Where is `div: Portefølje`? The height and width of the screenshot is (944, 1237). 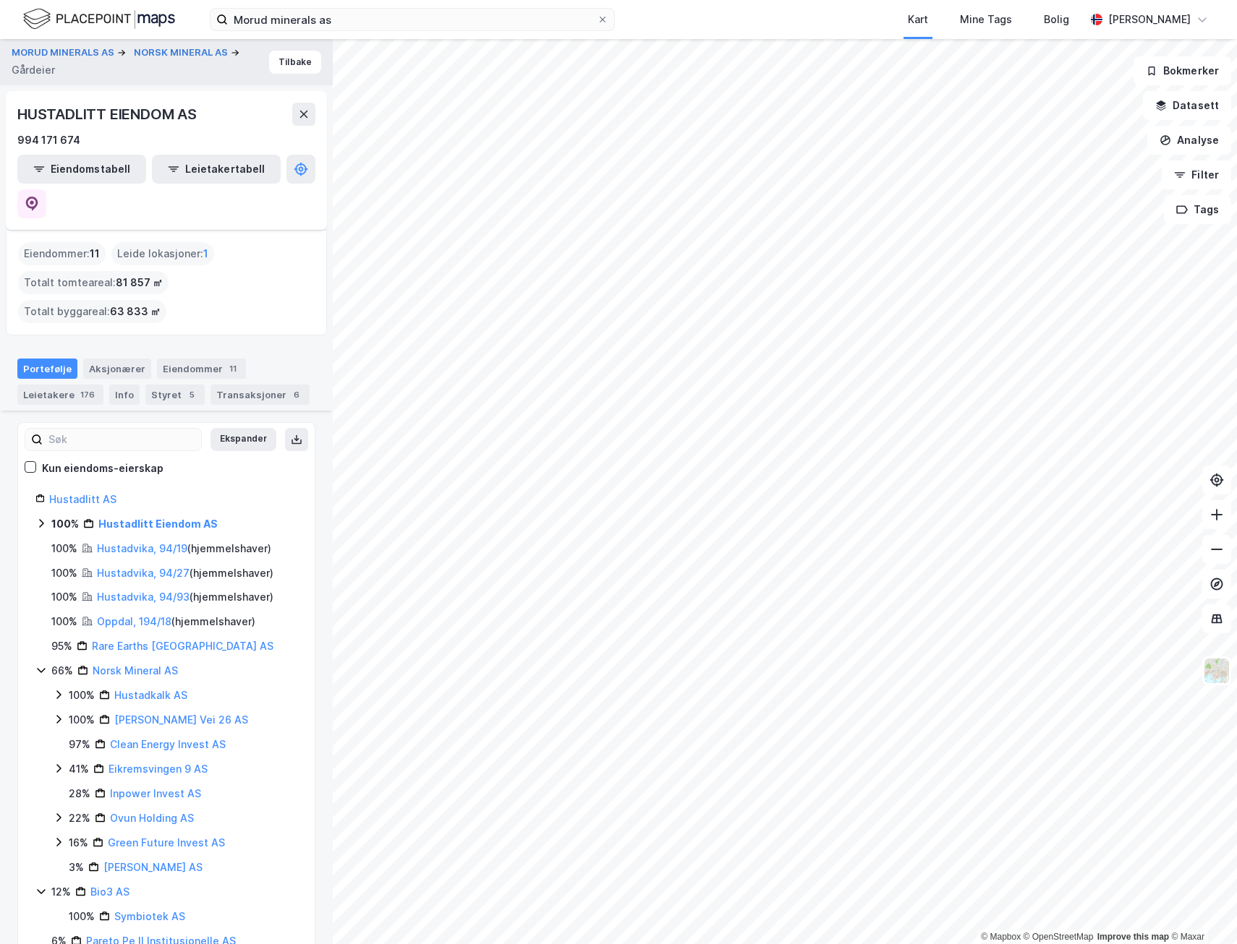 div: Portefølje is located at coordinates (47, 369).